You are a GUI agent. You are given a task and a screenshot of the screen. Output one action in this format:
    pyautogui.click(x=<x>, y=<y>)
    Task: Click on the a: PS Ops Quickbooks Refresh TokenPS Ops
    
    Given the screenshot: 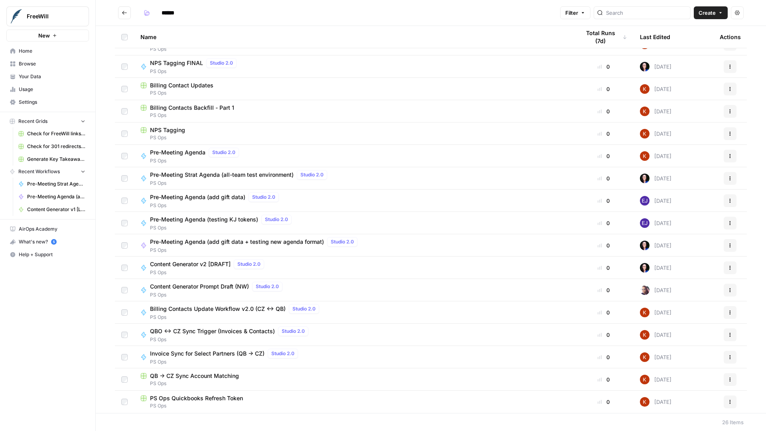 What is the action you would take?
    pyautogui.click(x=354, y=402)
    